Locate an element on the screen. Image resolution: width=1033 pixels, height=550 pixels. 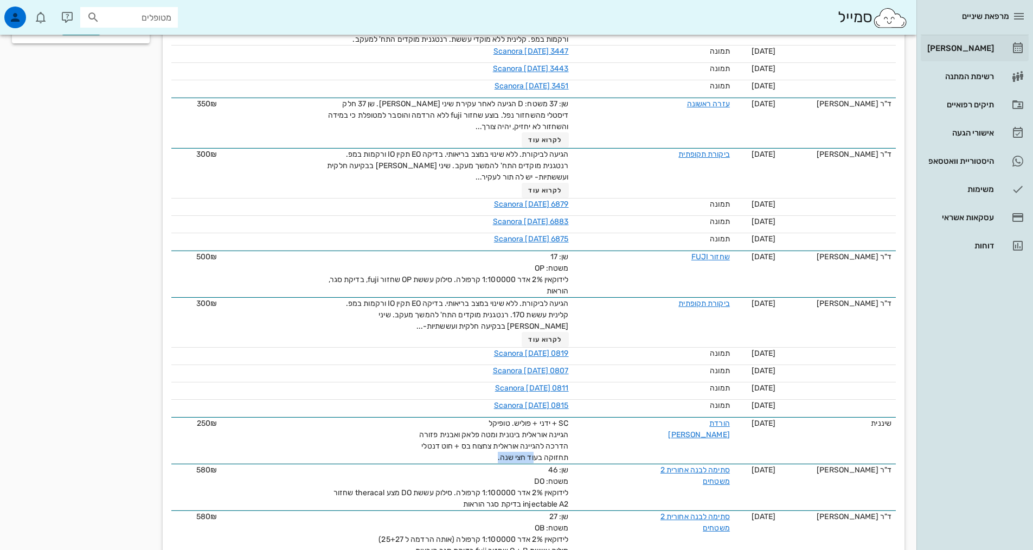
div: אישורי הגעה is located at coordinates (959, 133).